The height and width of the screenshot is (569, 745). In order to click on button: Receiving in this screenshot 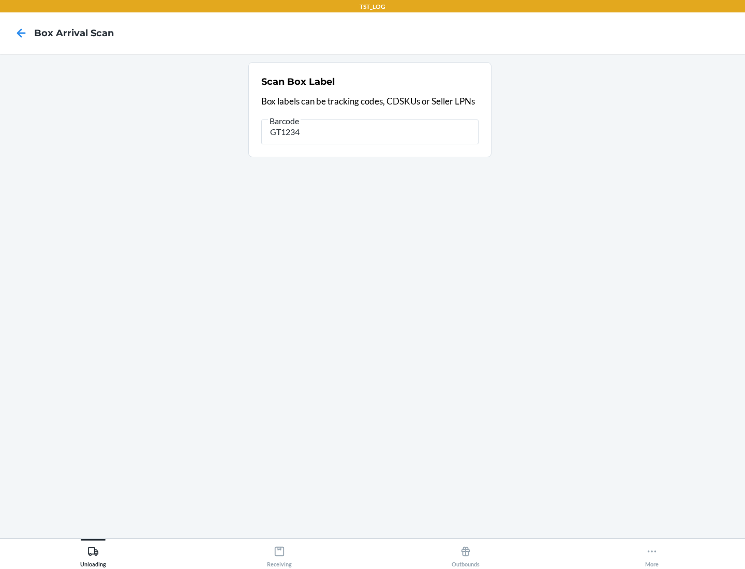, I will do `click(279, 553)`.